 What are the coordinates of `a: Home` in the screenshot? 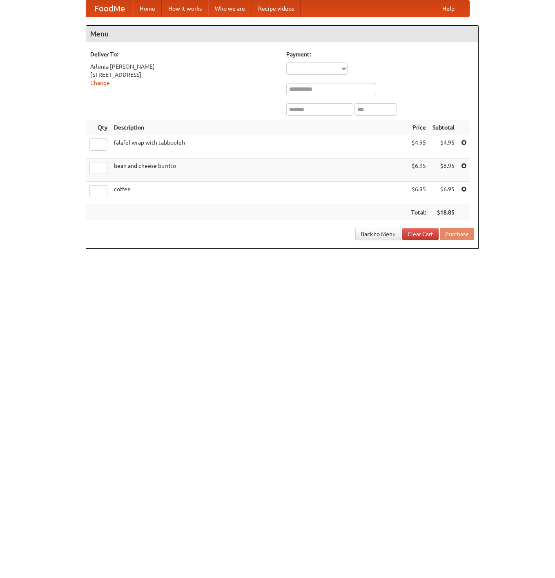 It's located at (148, 9).